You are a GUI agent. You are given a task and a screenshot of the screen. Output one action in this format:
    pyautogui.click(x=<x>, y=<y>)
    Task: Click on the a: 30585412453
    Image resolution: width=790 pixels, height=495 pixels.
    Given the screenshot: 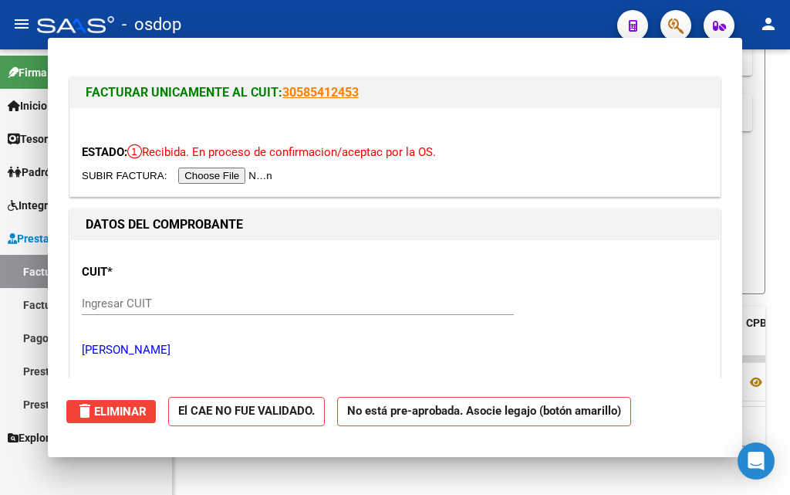 What is the action you would take?
    pyautogui.click(x=320, y=92)
    